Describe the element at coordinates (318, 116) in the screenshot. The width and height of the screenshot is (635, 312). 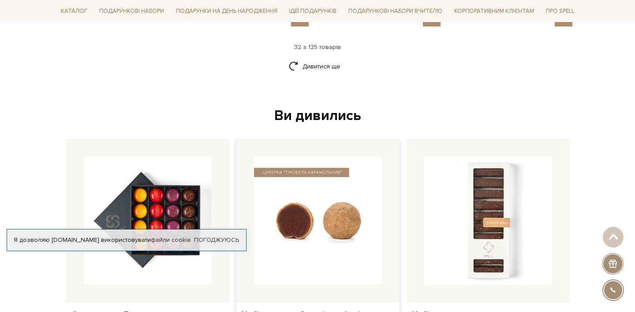
I see `div: Ви дивились` at that location.